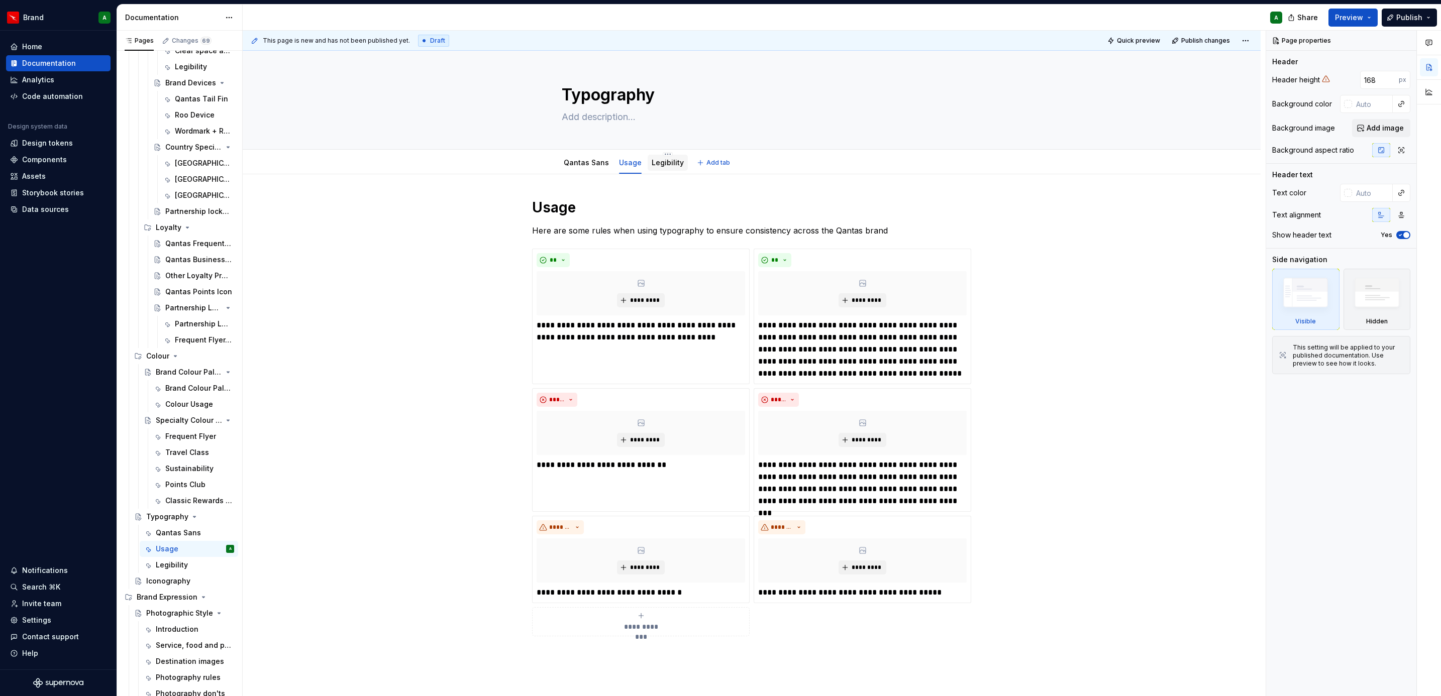  Describe the element at coordinates (177, 630) in the screenshot. I see `div: Introduction` at that location.